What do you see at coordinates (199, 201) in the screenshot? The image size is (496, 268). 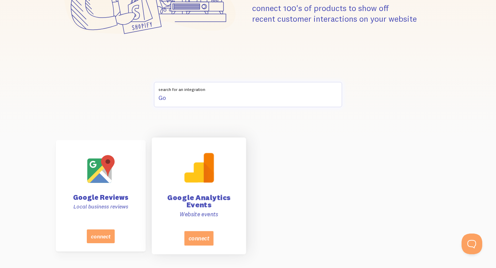 I see `h4: Google Analytics Events` at bounding box center [199, 201].